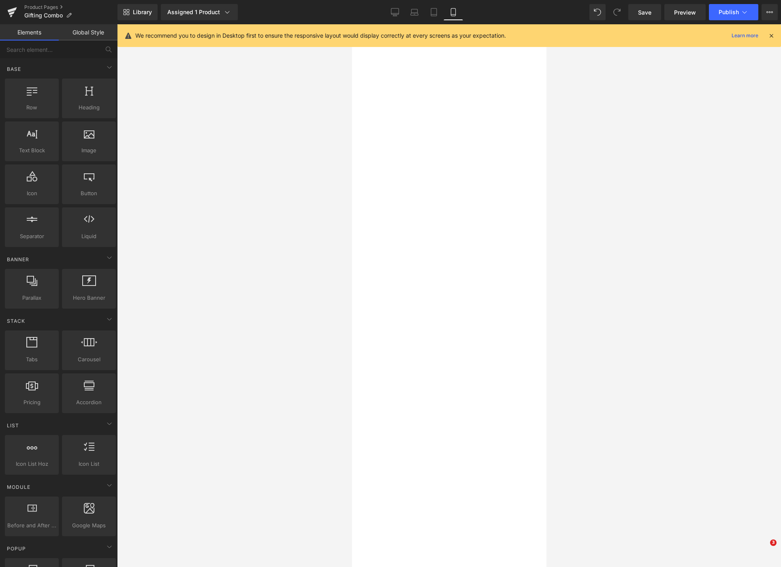 This screenshot has width=781, height=567. Describe the element at coordinates (89, 464) in the screenshot. I see `span: Icon List` at that location.